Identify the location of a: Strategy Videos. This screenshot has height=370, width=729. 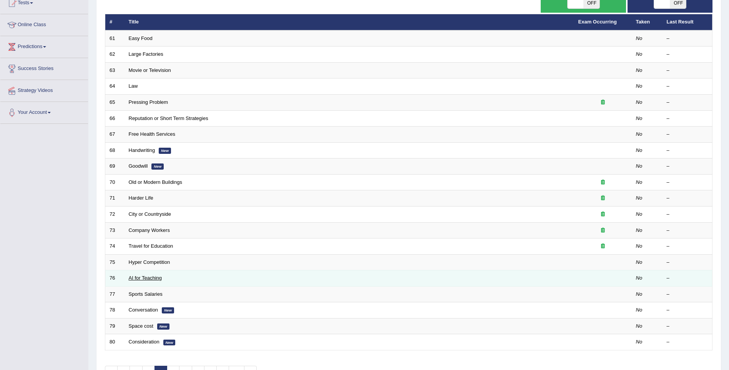
(44, 90).